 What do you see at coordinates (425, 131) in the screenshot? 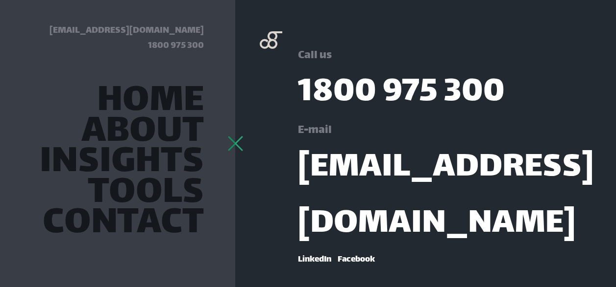
I see `div: E-mail` at bounding box center [425, 131].